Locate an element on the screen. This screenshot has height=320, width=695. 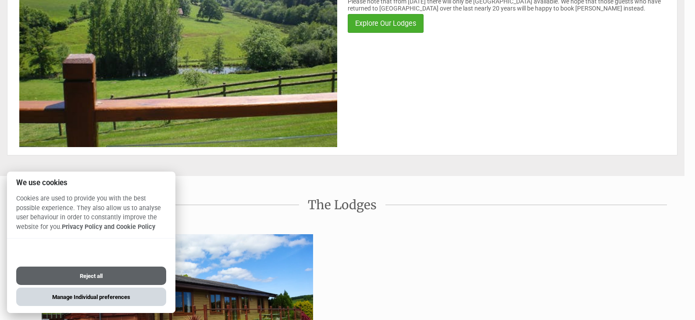
button: Manage Individual preferences is located at coordinates (91, 297).